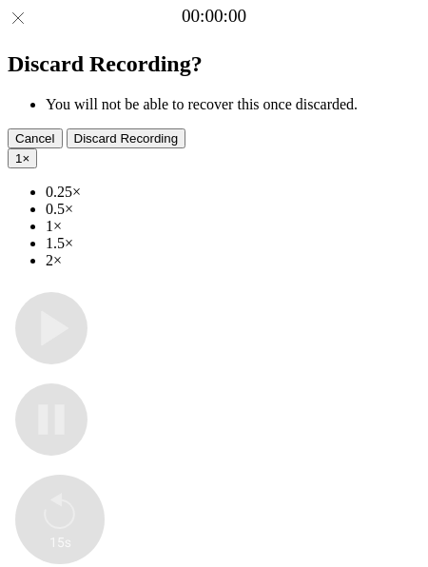  Describe the element at coordinates (233, 209) in the screenshot. I see `li: 0.5×` at that location.